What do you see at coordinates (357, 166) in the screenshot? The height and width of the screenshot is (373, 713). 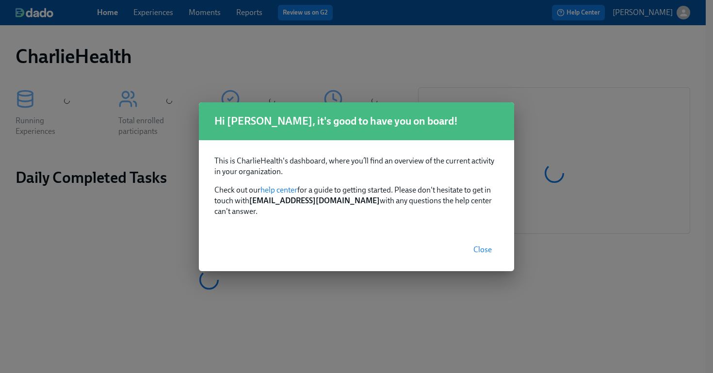 I see `p: This is CharlieHealth's dashboard, where you’ll find an overview of the current activity in your ...` at bounding box center [357, 166].